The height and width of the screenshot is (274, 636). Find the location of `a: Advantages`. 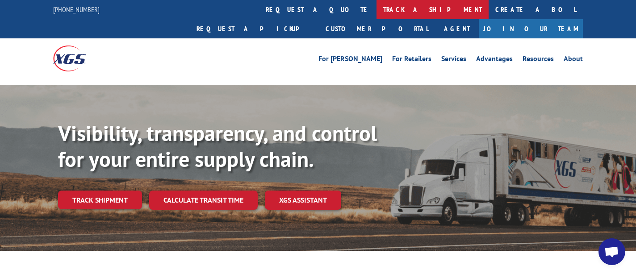

a: Advantages is located at coordinates (495, 60).